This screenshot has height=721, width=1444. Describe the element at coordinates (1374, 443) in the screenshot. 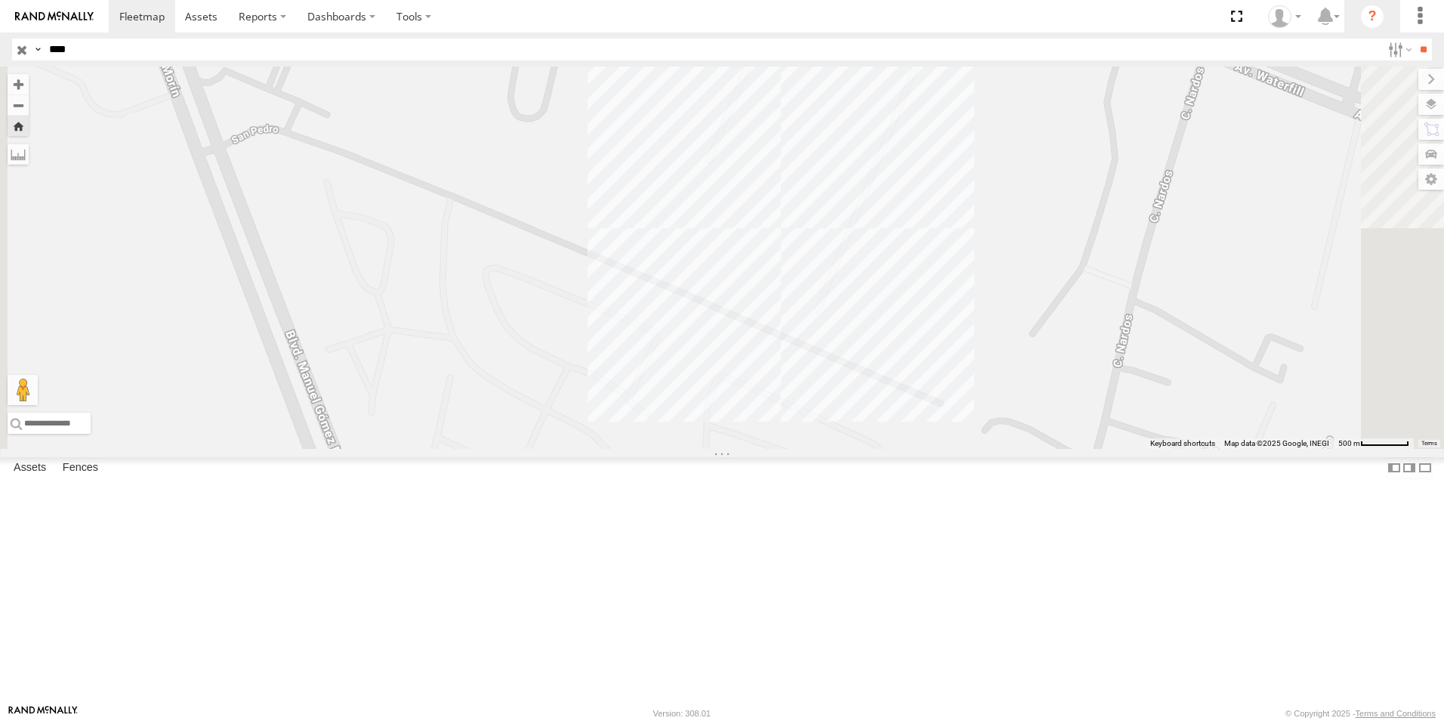

I see `button: Map Scale: 500 m per 61 pixels` at that location.